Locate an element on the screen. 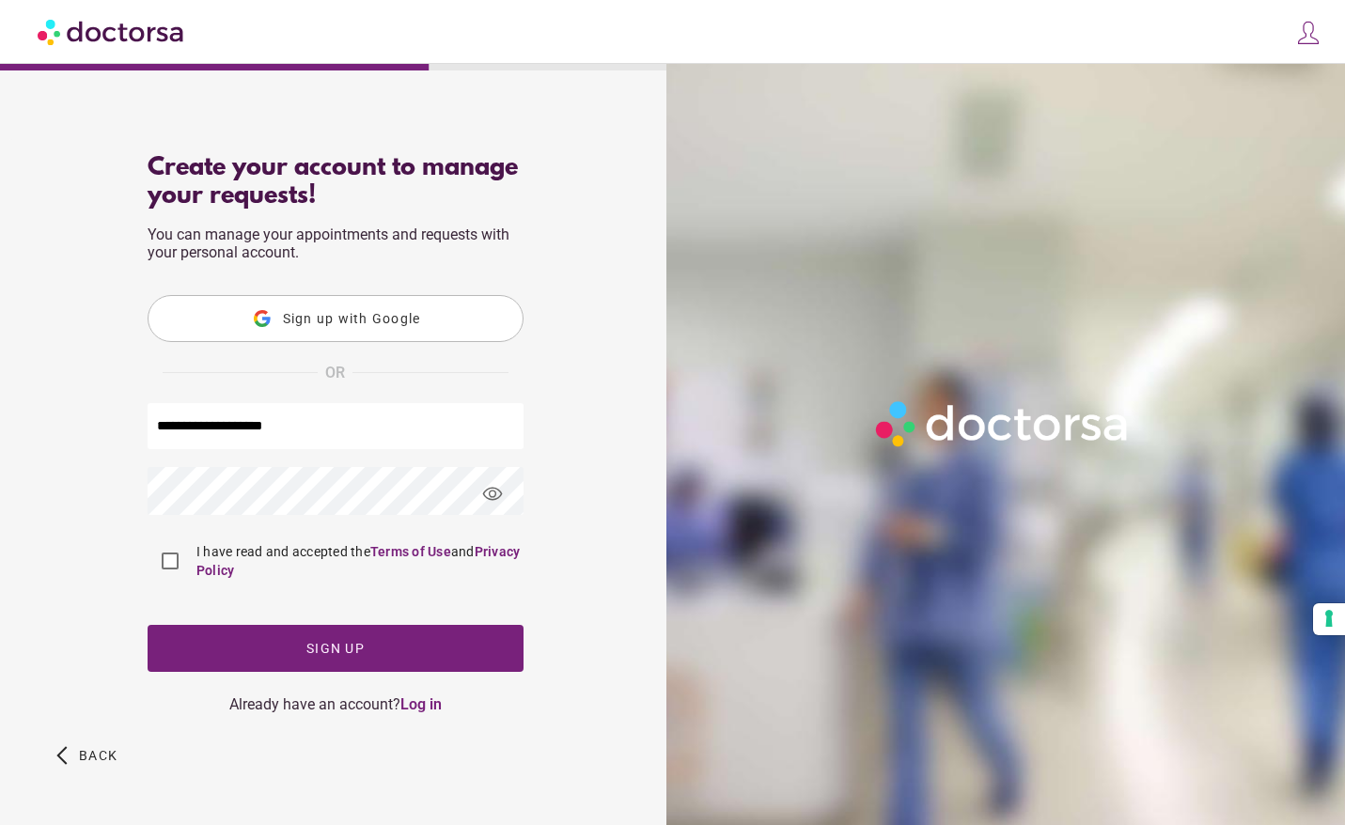  span: visibility is located at coordinates (492, 494).